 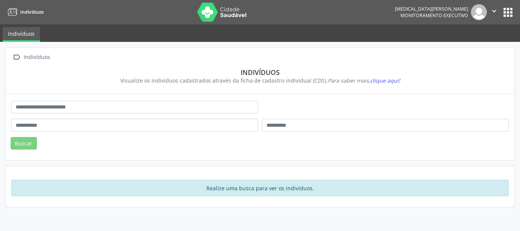 What do you see at coordinates (508, 12) in the screenshot?
I see `button: apps` at bounding box center [508, 12].